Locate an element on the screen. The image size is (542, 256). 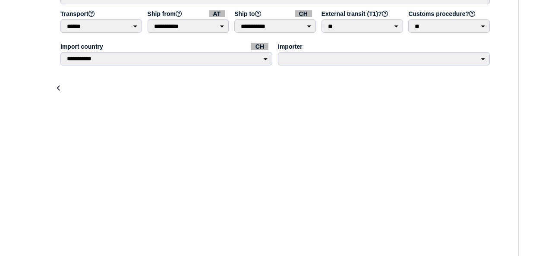
label: Ship to is located at coordinates (276, 14).